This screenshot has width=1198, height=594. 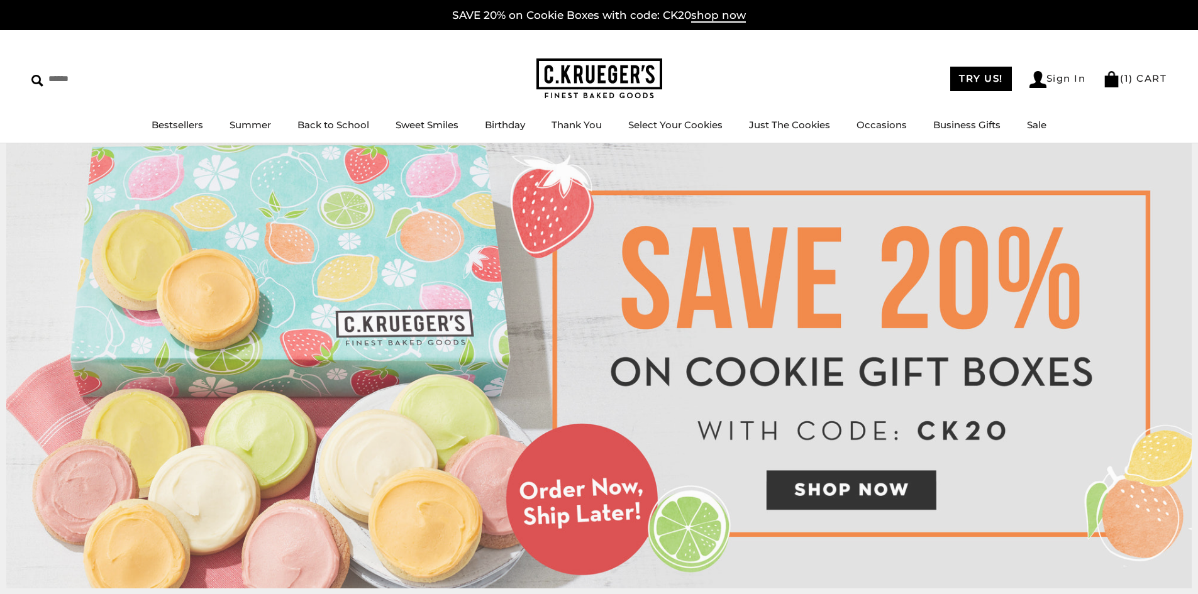 What do you see at coordinates (967, 125) in the screenshot?
I see `a: Business Gifts` at bounding box center [967, 125].